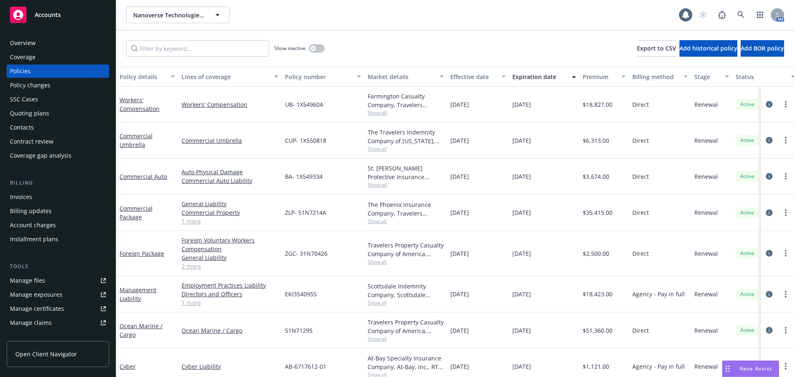 This screenshot has height=377, width=794. What do you see at coordinates (230, 244) in the screenshot?
I see `a: Foreign Voluntary Workers Compensation` at bounding box center [230, 244].